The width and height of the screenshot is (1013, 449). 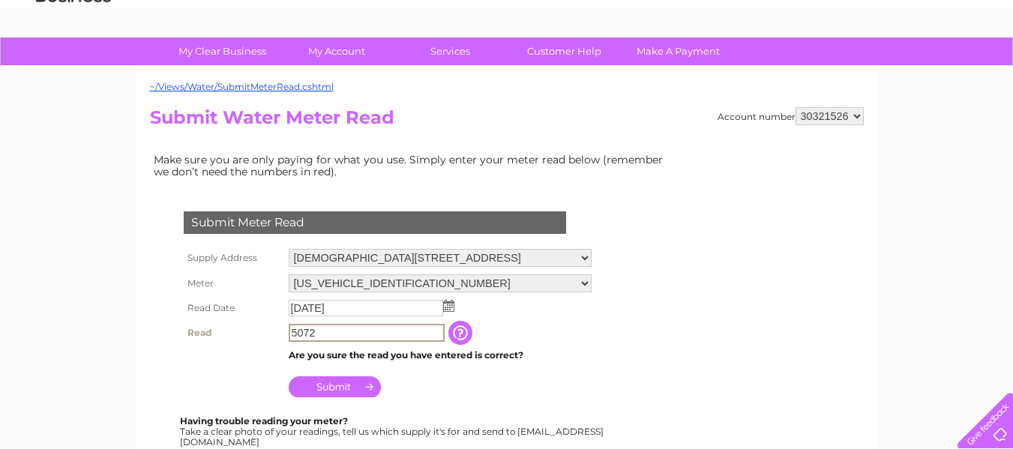 What do you see at coordinates (336, 51) in the screenshot?
I see `a: My Account` at bounding box center [336, 51].